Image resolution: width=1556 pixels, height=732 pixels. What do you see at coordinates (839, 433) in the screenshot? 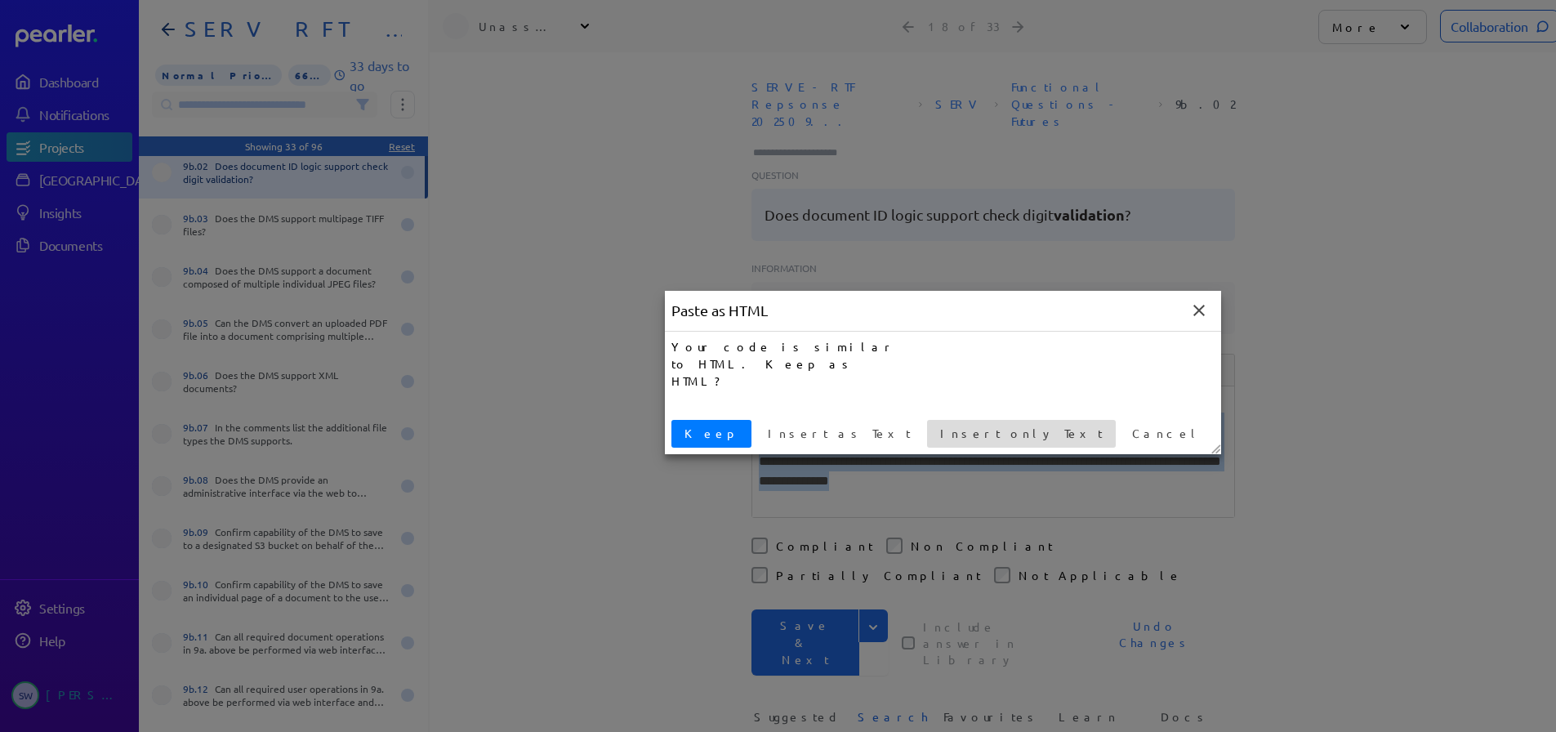
I see `span: Insert as Text` at bounding box center [839, 433].